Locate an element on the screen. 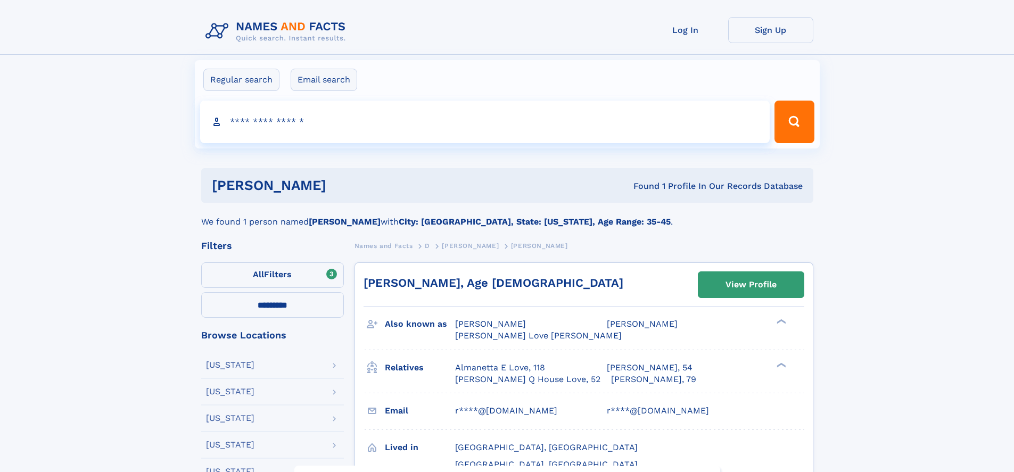 The width and height of the screenshot is (1014, 472). span: D is located at coordinates (427, 246).